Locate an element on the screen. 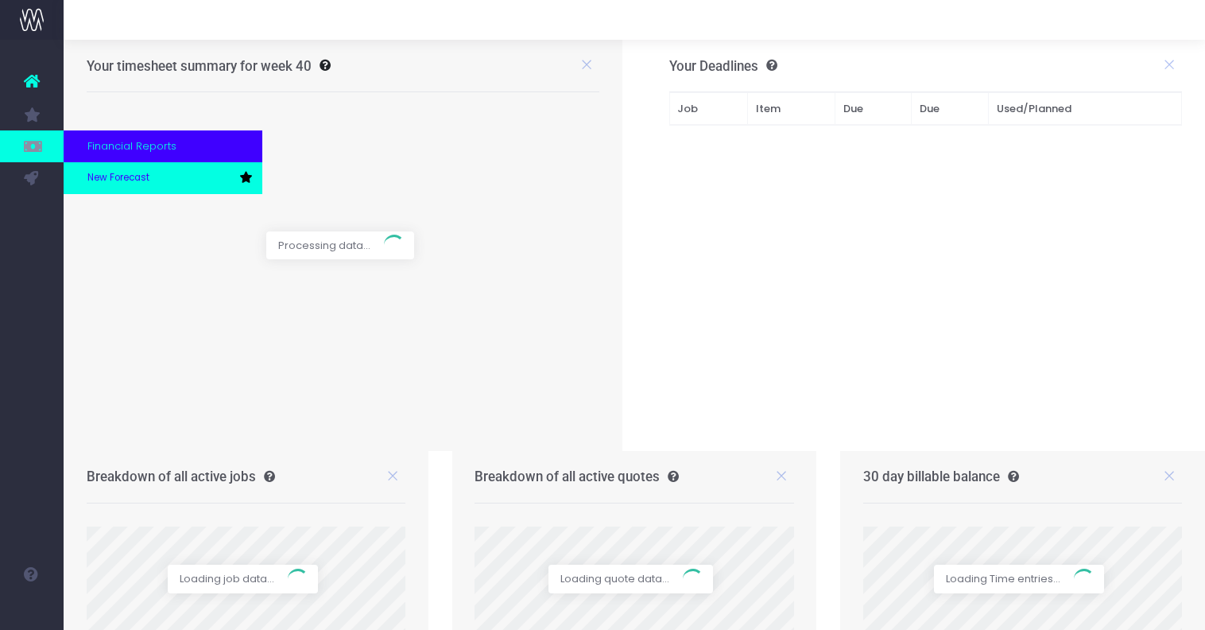 The height and width of the screenshot is (630, 1205). span: New Forecast is located at coordinates (118, 178).